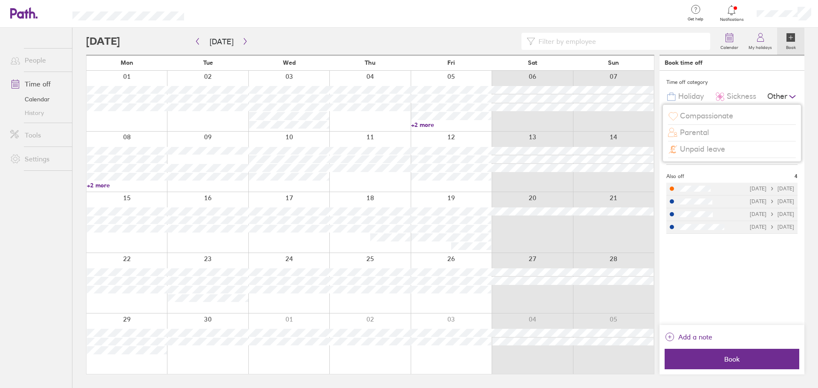 This screenshot has width=818, height=388. Describe the element at coordinates (732, 359) in the screenshot. I see `button: Book` at that location.